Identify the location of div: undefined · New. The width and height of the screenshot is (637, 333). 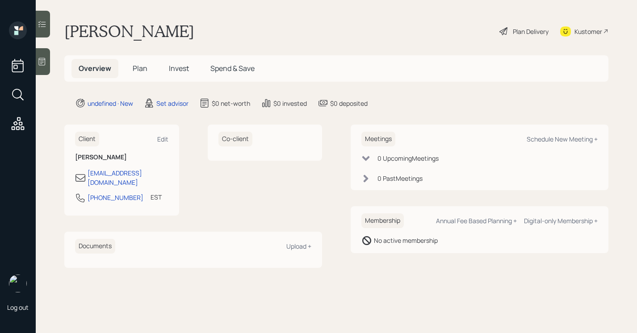
(110, 103).